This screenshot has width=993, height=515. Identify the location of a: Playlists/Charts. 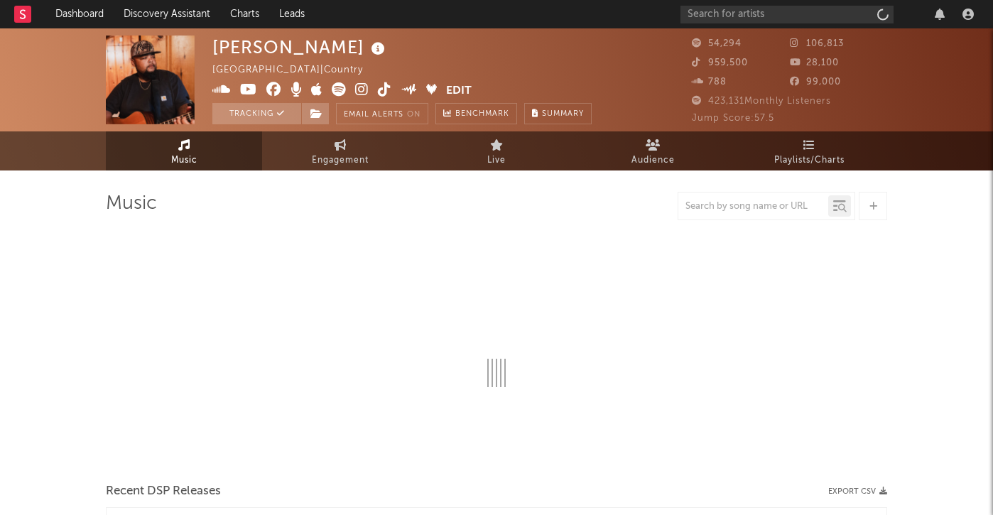
(809, 151).